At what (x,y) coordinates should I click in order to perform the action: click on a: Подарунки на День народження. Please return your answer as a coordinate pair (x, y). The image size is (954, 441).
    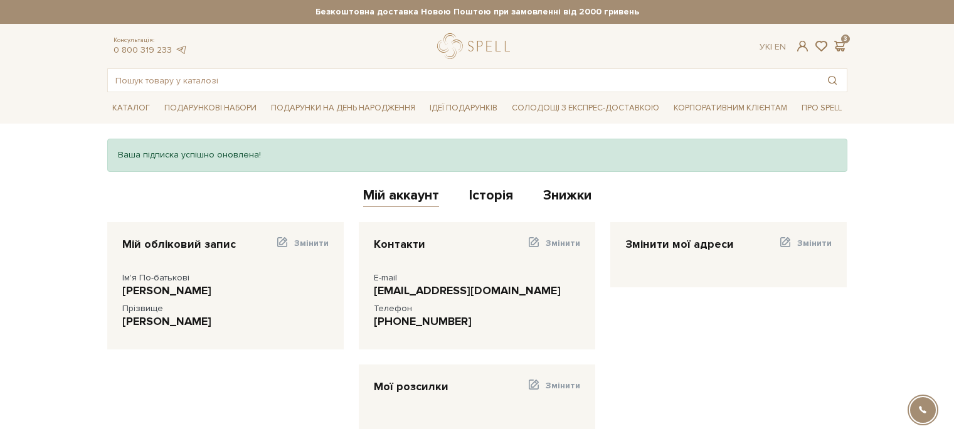
    Looking at the image, I should click on (343, 108).